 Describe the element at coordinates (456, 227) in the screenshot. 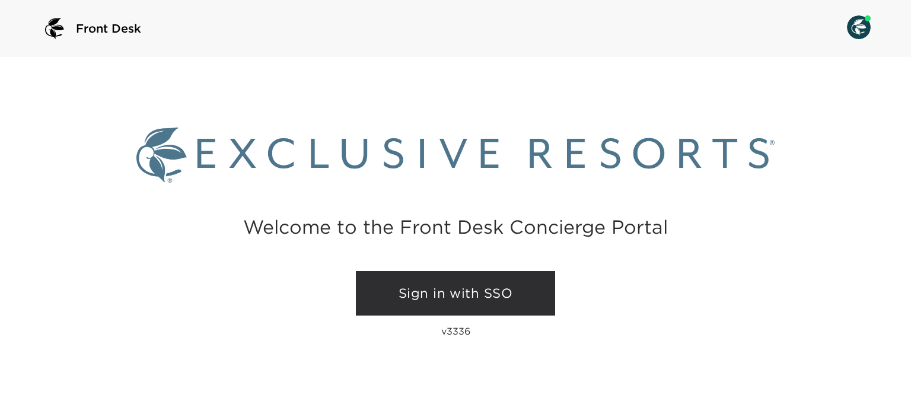

I see `h2: Welcome to the Front Desk Concierge Portal` at that location.